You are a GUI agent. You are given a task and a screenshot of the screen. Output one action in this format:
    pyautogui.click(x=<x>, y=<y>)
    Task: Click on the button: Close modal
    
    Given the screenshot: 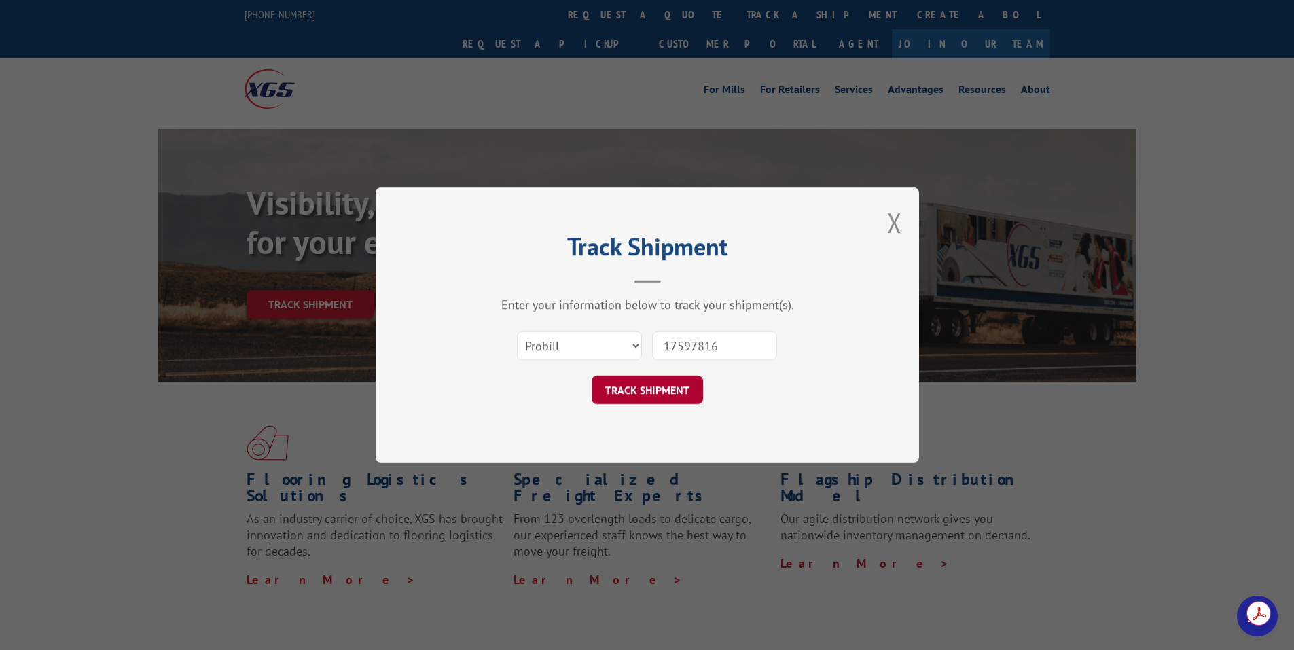 What is the action you would take?
    pyautogui.click(x=894, y=222)
    